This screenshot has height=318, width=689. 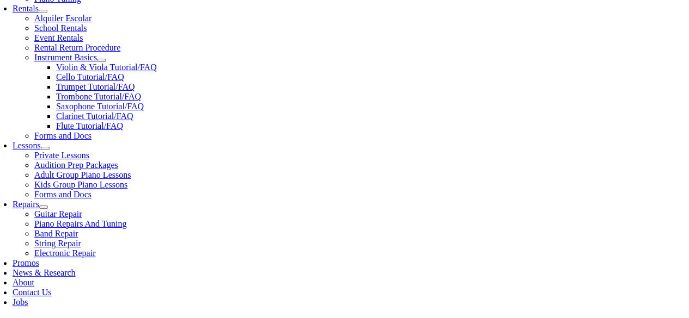 I want to click on span: Private Lessons, so click(x=62, y=155).